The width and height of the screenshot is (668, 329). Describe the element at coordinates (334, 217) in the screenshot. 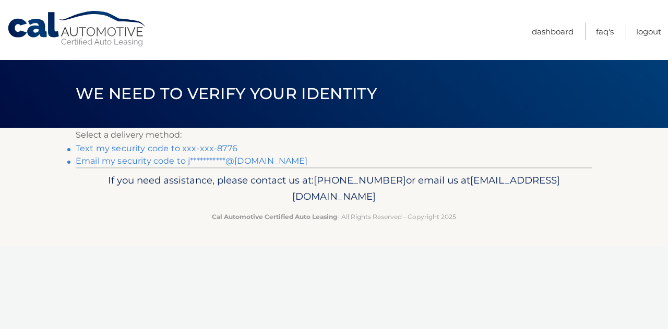

I see `p: - All Rights Reserved - Copyright 2025` at that location.